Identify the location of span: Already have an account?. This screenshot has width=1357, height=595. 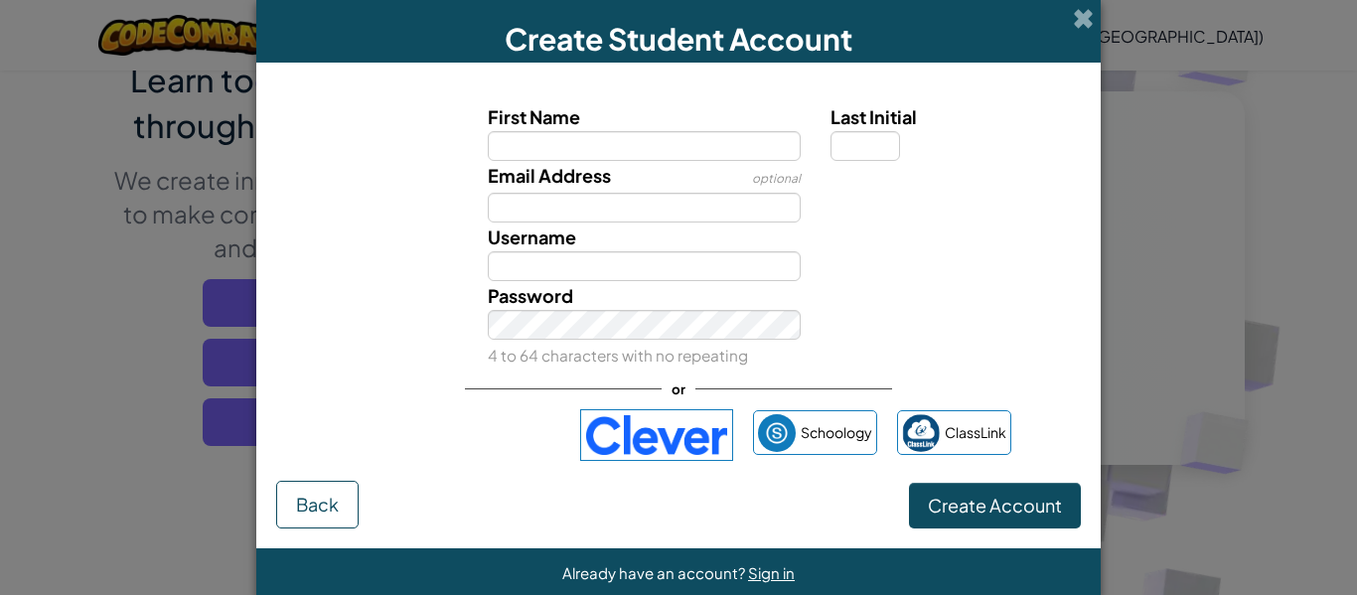
(655, 572).